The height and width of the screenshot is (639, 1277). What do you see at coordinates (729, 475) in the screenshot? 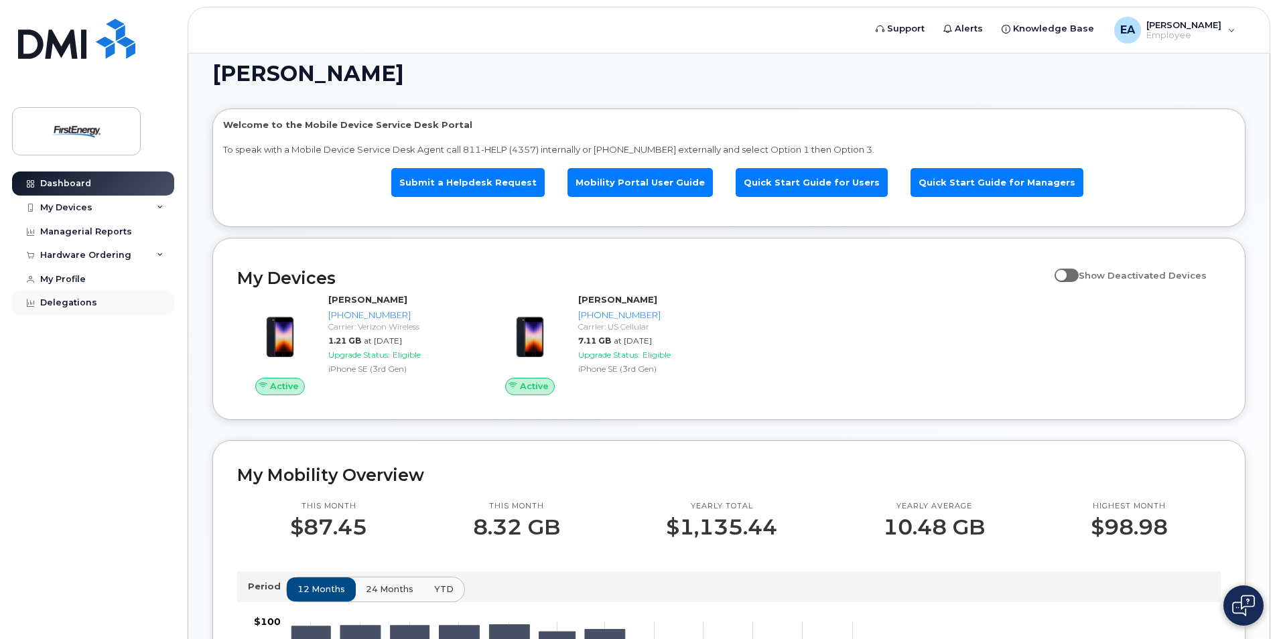
I see `h2: My Mobility Overview` at bounding box center [729, 475].